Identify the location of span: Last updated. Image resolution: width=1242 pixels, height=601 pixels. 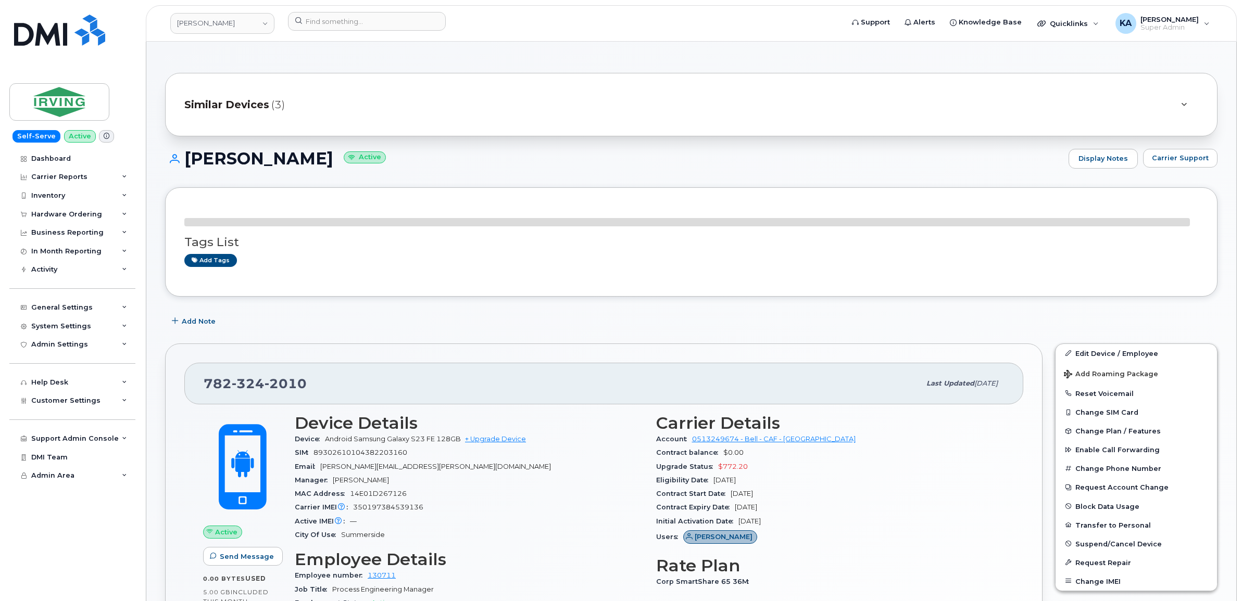
(950, 383).